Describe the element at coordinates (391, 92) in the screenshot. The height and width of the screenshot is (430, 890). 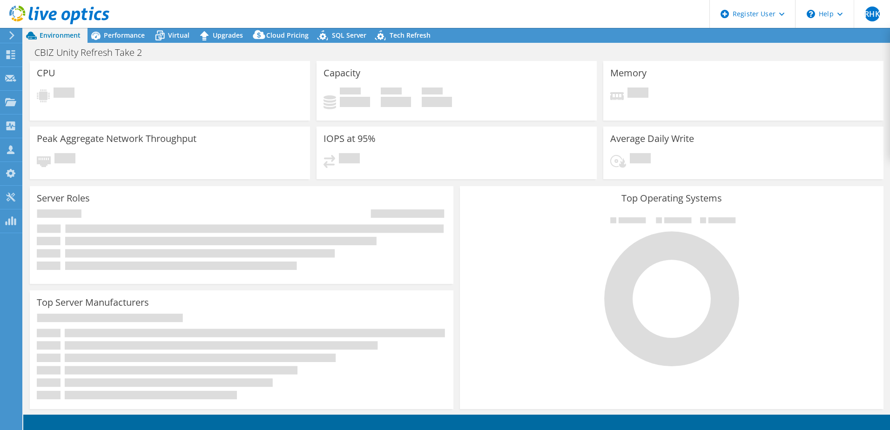
I see `span: Free` at that location.